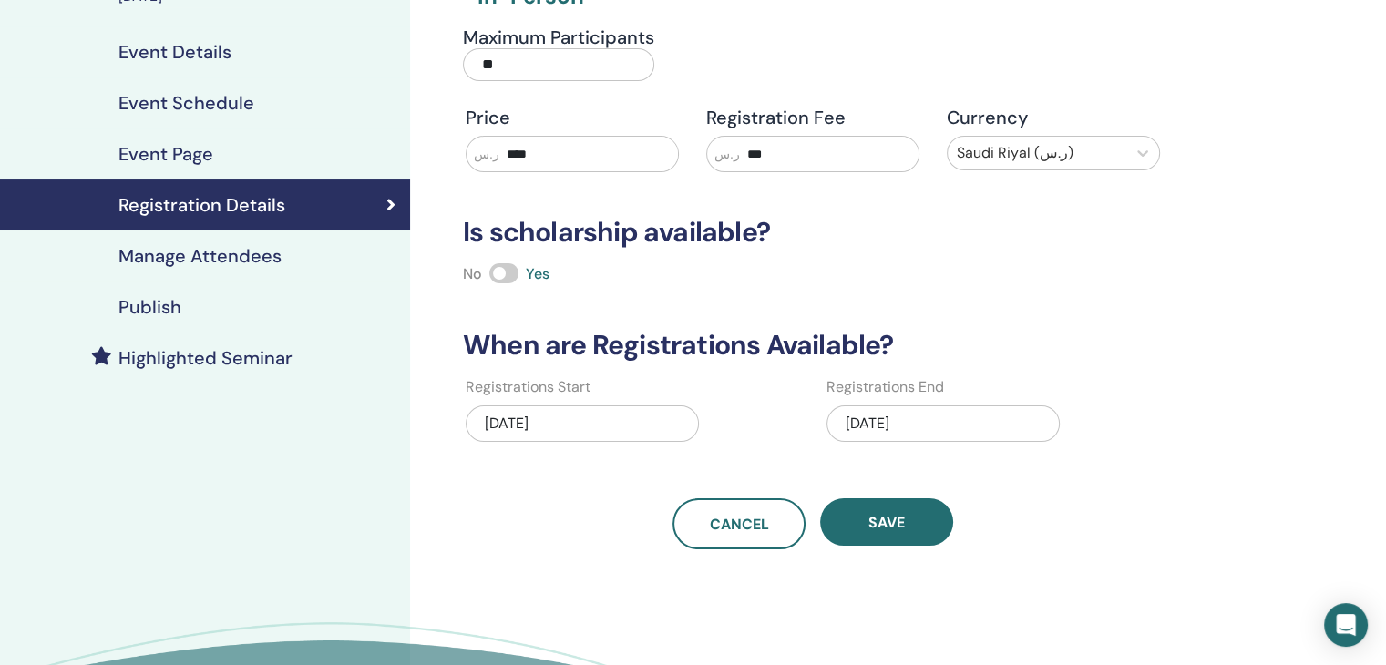 The height and width of the screenshot is (665, 1386). Describe the element at coordinates (1053, 118) in the screenshot. I see `h4: Currency` at that location.